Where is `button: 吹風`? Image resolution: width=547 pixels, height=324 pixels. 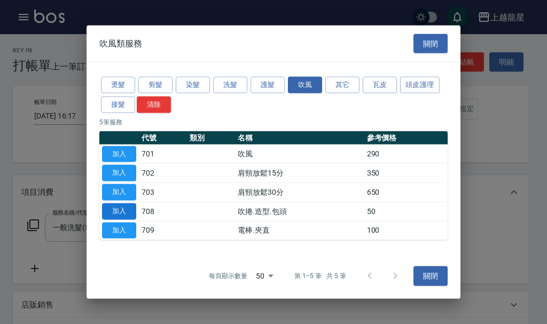 button: 吹風 is located at coordinates (305, 85).